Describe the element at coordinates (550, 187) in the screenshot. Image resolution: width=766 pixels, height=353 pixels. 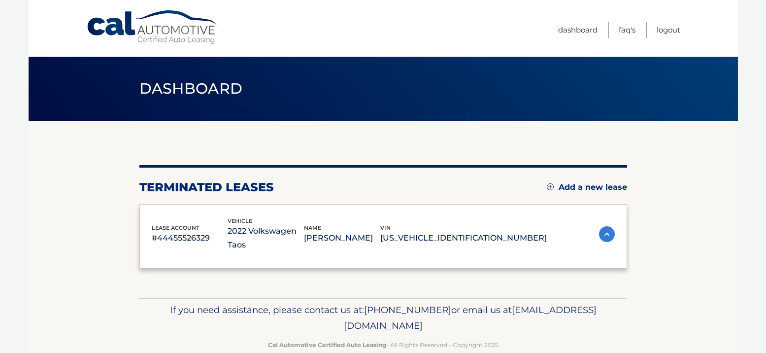
I see `img: add.svg` at that location.